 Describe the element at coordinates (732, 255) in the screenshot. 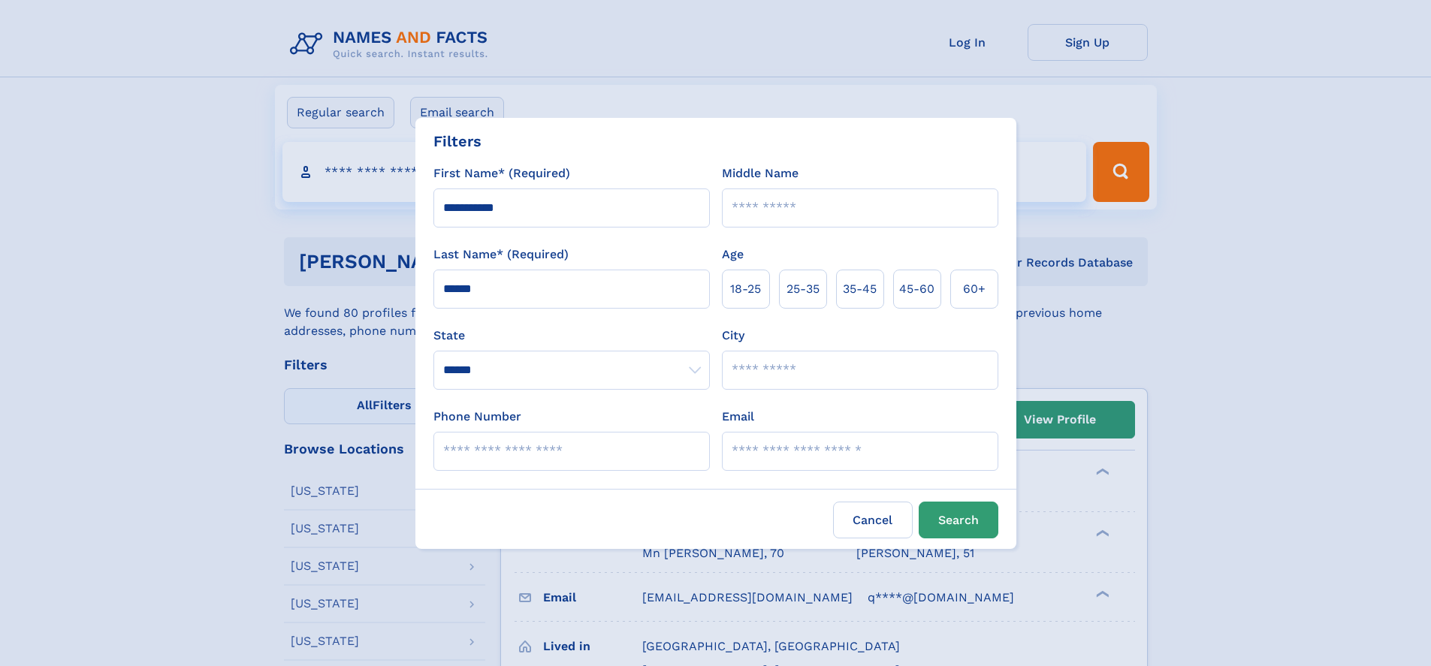

I see `label: Age` at that location.